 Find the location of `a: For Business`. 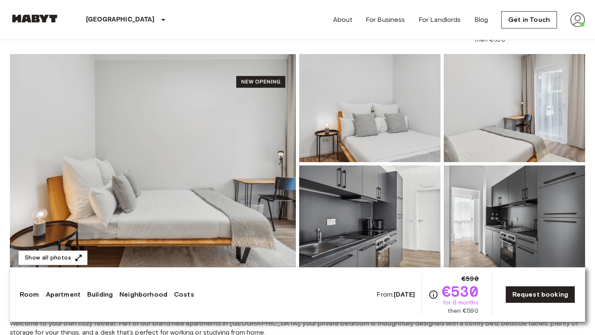

a: For Business is located at coordinates (385, 20).